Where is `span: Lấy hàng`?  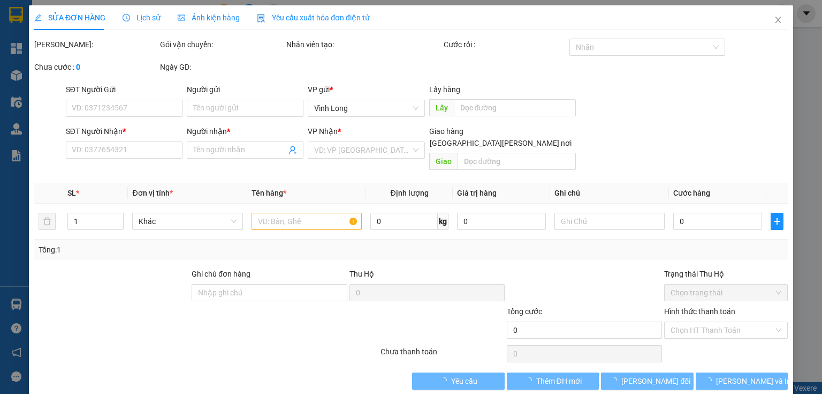 span: Lấy hàng is located at coordinates (444, 89).